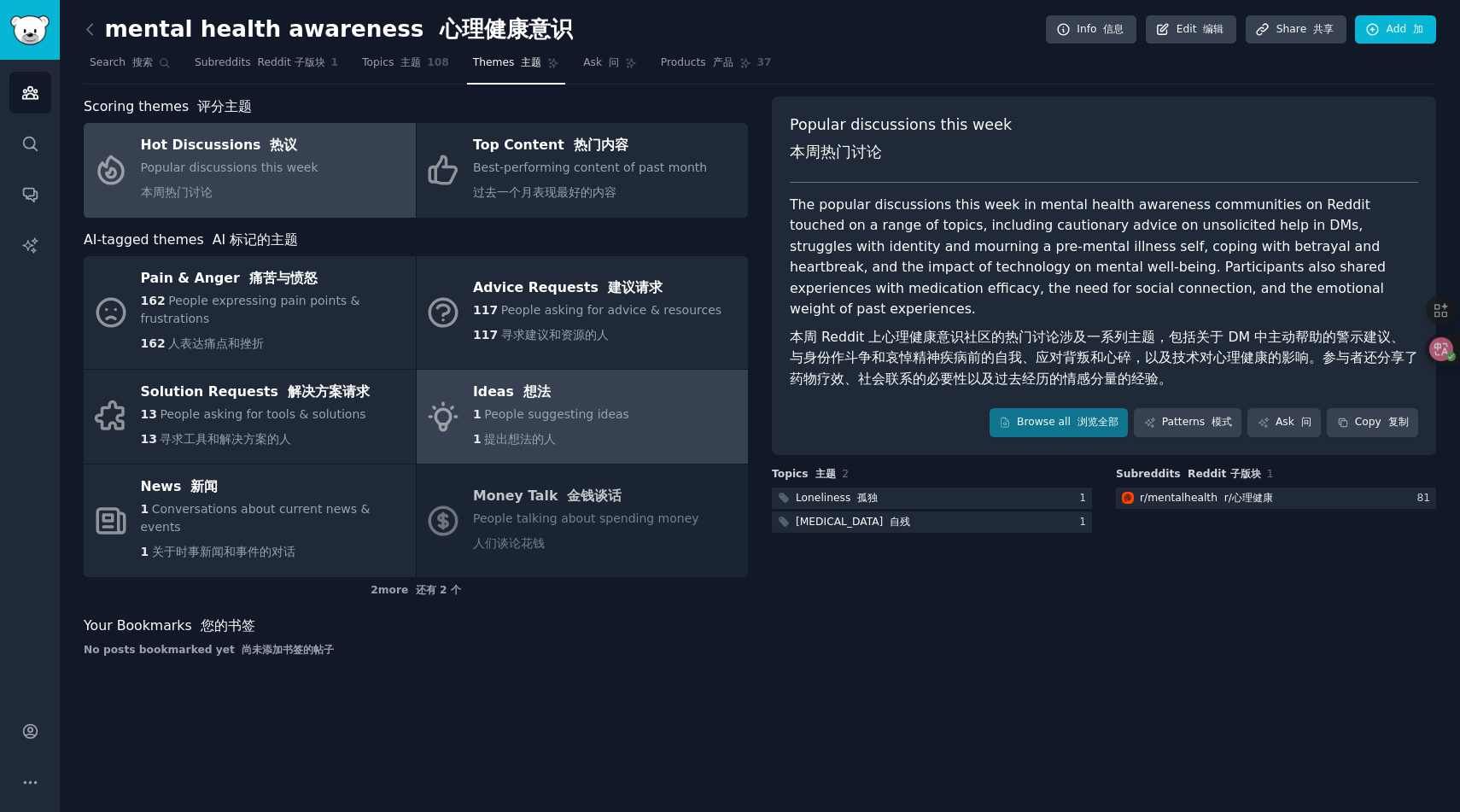 The width and height of the screenshot is (1460, 812). Describe the element at coordinates (287, 650) in the screenshot. I see `font: 尚未添加书签的帖子` at that location.